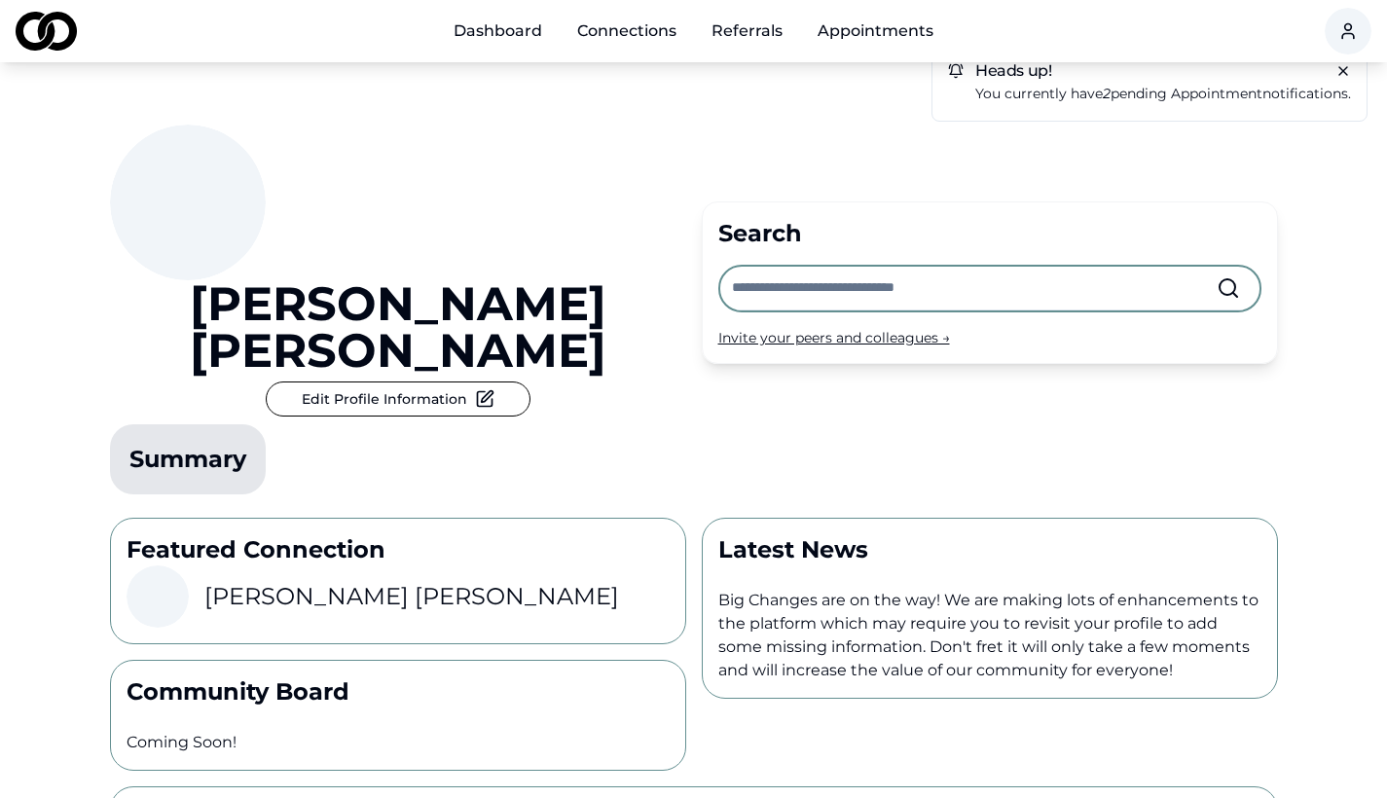 The image size is (1387, 798). I want to click on p: Latest News, so click(990, 550).